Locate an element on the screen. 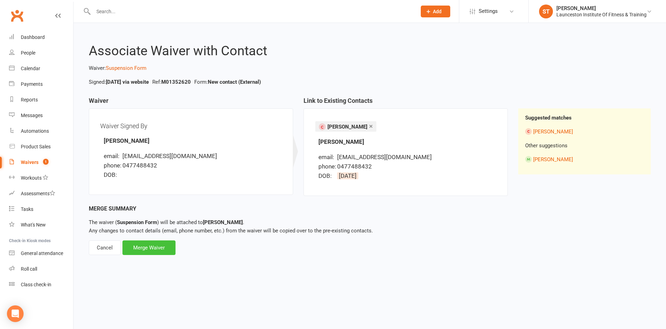 Image resolution: width=666 pixels, height=329 pixels. div: Dashboard is located at coordinates (33, 37).